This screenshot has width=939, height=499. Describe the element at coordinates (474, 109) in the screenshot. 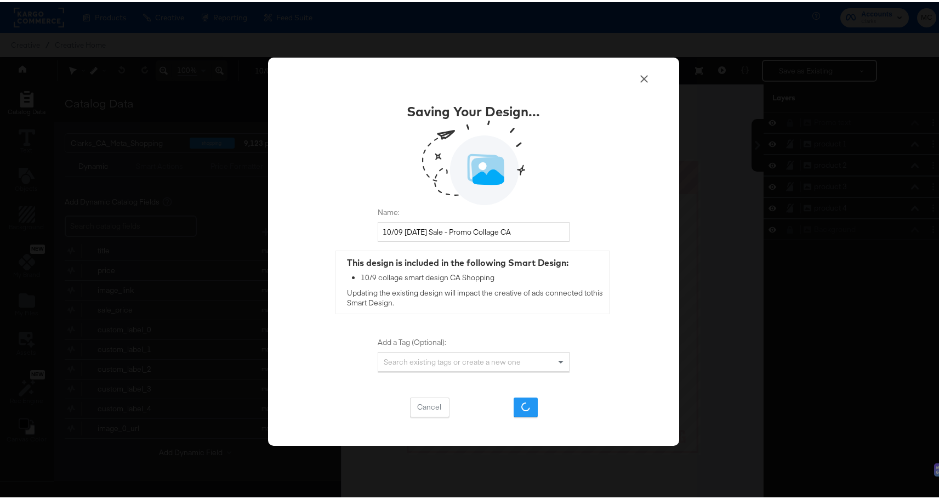

I see `div: Saving Your Design...` at that location.